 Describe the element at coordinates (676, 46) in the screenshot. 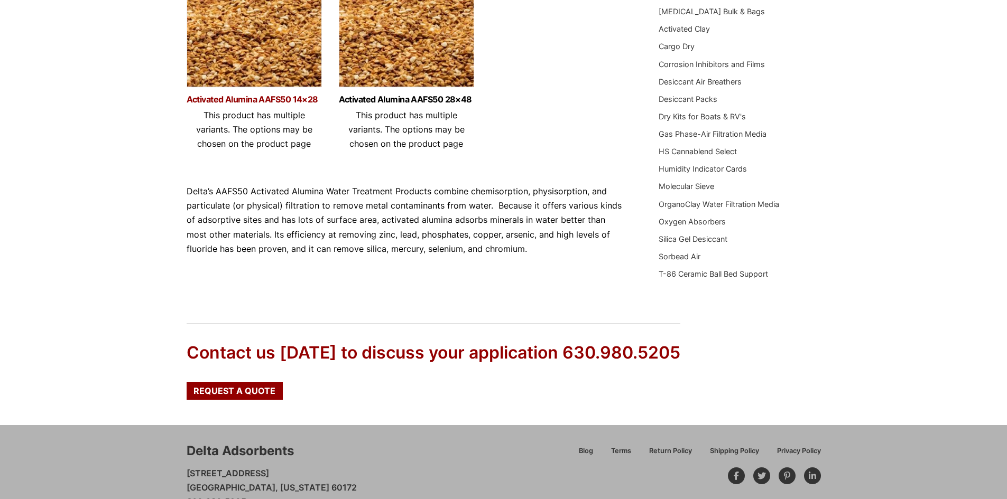

I see `a: Cargo Dry` at that location.